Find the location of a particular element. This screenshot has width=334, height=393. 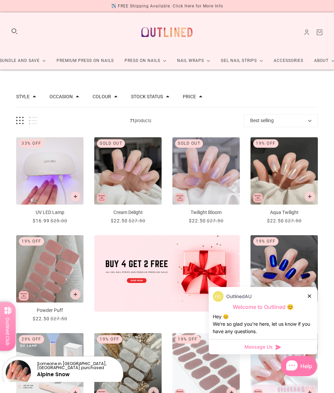

img: data:image/png;base64,iVBORw0KGgoAAAANSUhEUgAAACQAAAAkCAYAAADhAJiYAAAAAXNSR0IArs4c6QAAAERlWElmTU0... is located at coordinates (218, 297).